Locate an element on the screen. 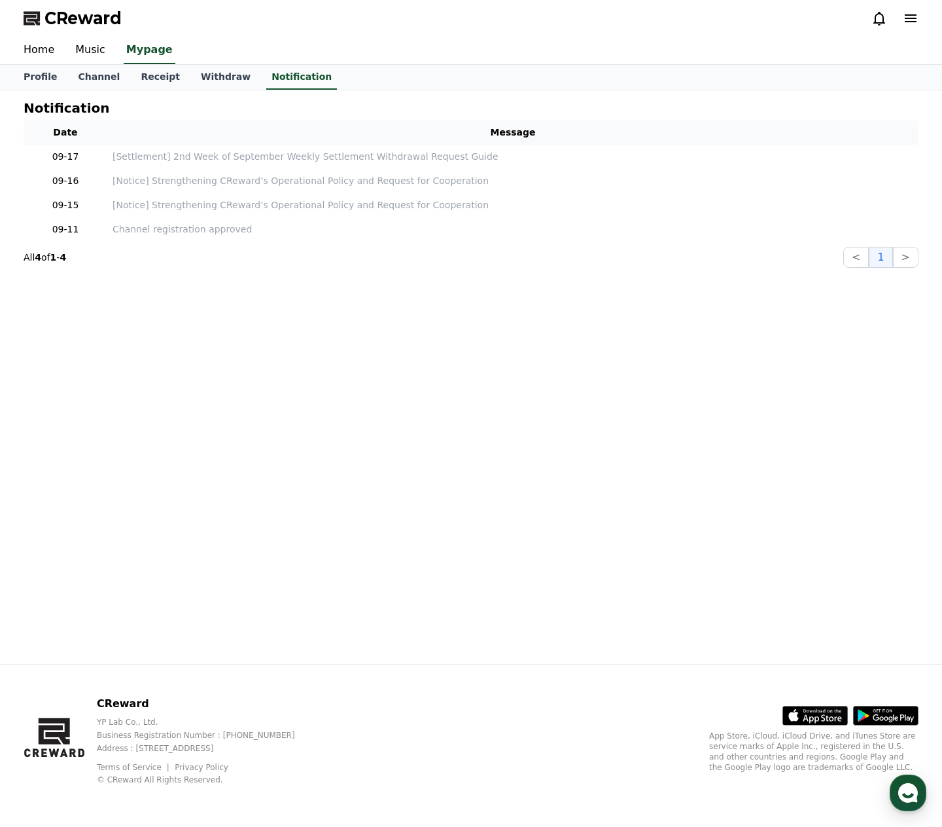  p: [Settlement] 2nd Week of September Weekly Settlement Withdrawal Request Guide is located at coordinates (513, 156).